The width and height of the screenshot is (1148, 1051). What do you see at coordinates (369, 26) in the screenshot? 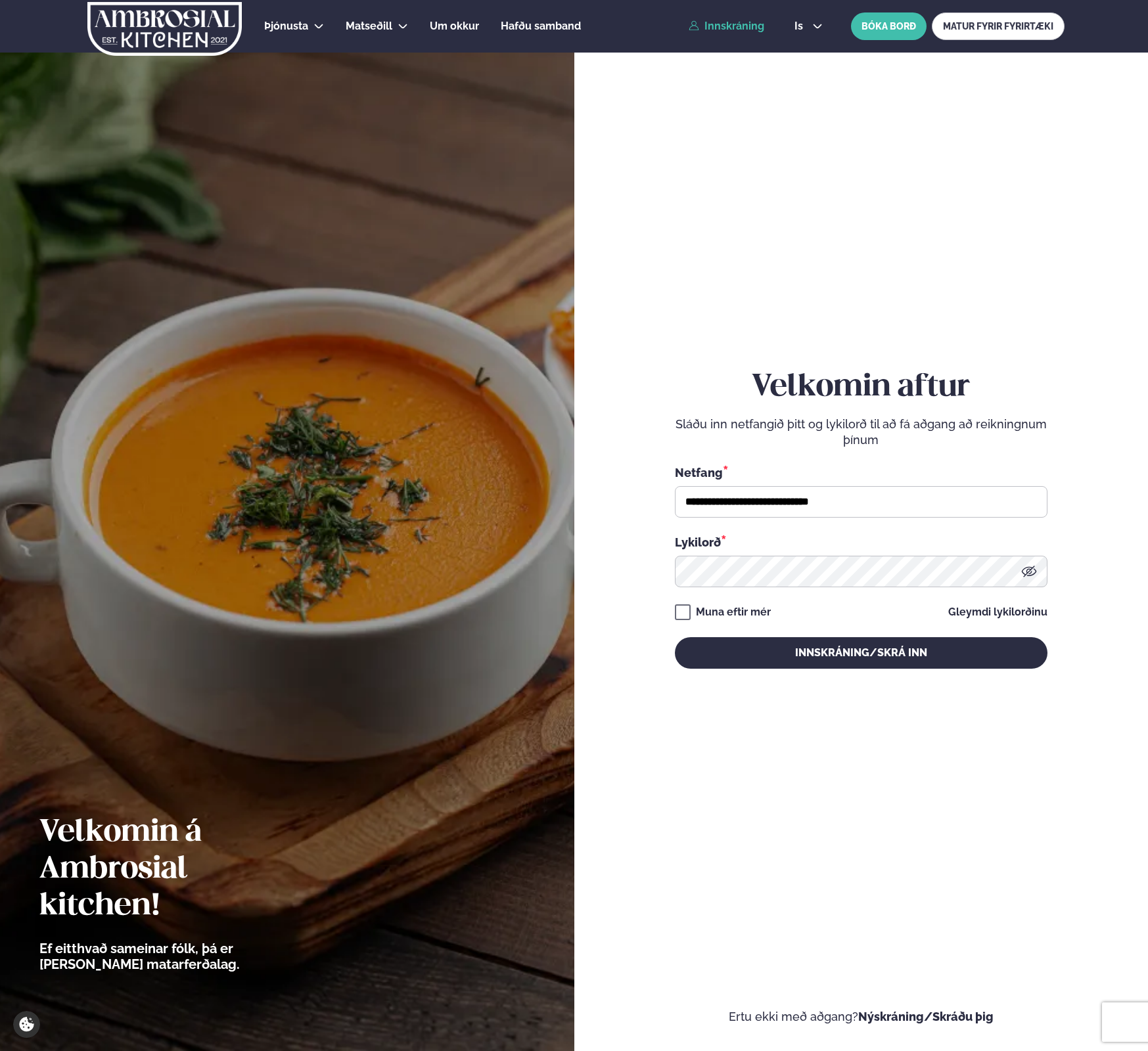
I see `a: Matseðill` at bounding box center [369, 26].